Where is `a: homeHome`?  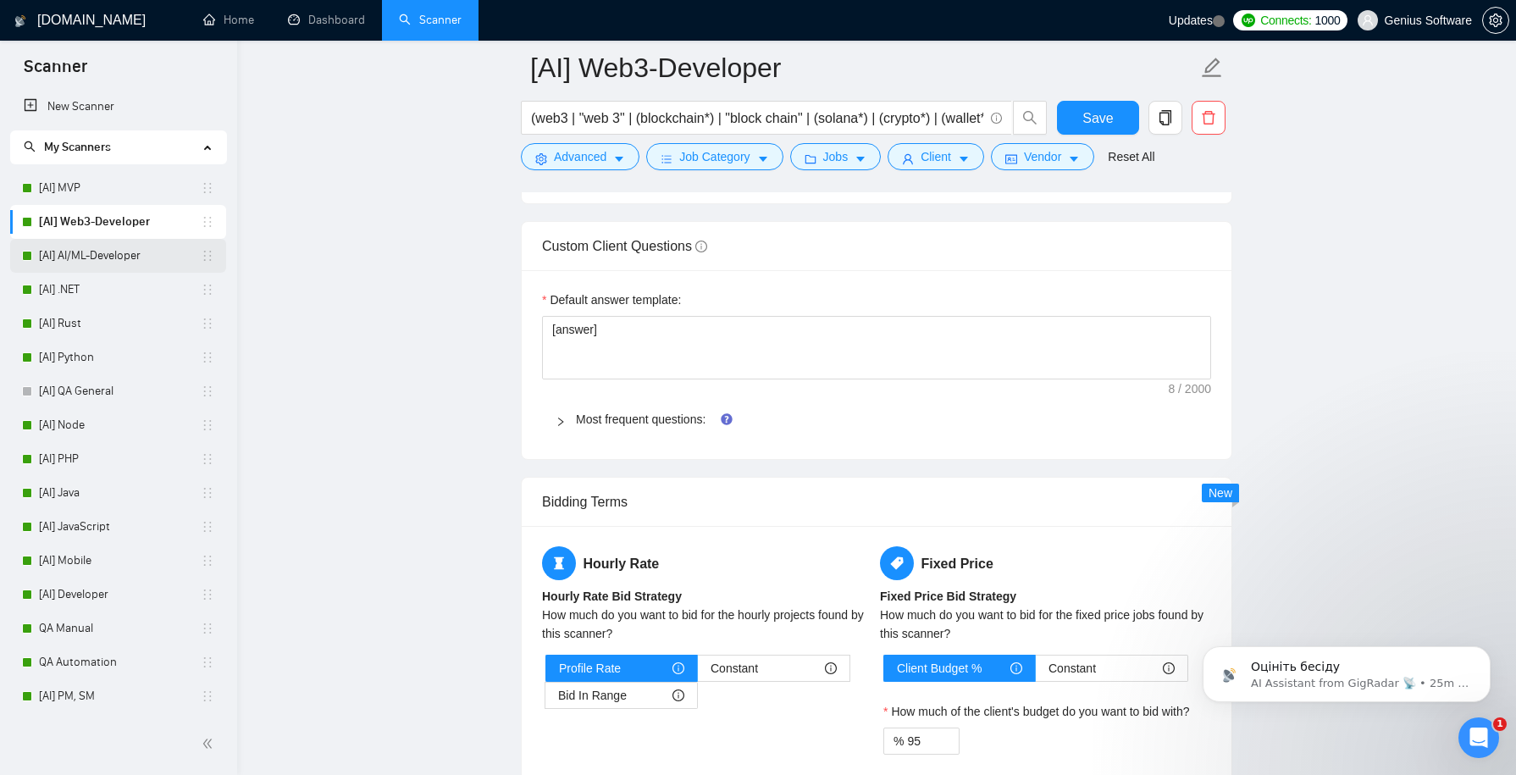 a: homeHome is located at coordinates (229, 19).